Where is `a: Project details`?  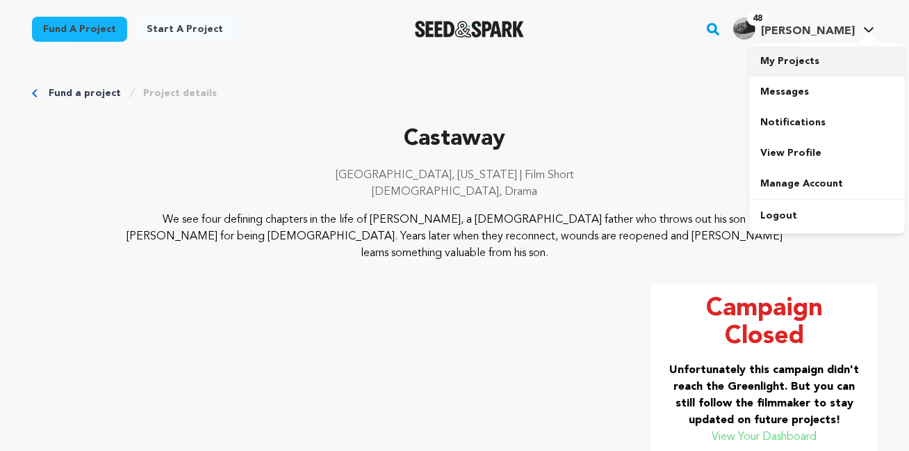 a: Project details is located at coordinates (180, 93).